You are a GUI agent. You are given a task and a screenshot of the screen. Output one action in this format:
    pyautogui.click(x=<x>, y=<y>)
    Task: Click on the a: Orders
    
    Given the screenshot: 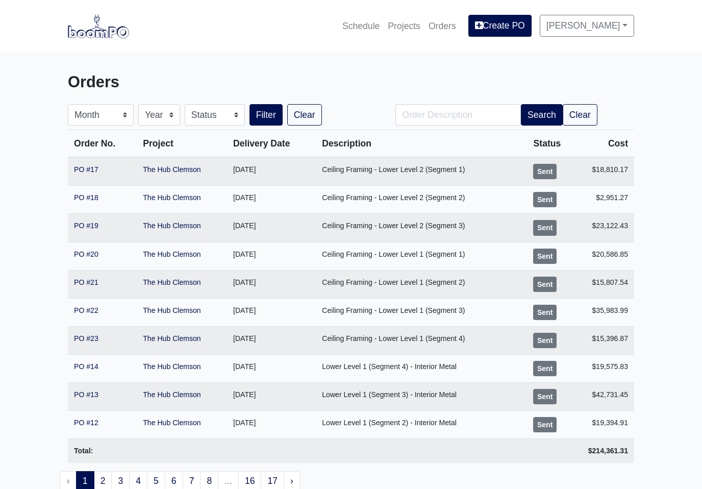 What is the action you would take?
    pyautogui.click(x=442, y=26)
    